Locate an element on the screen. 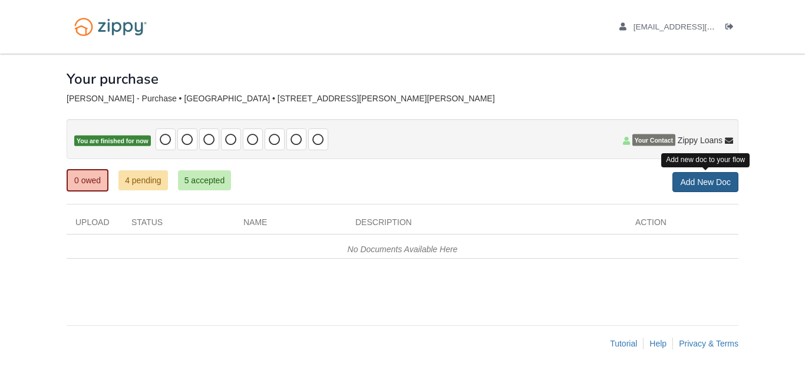 The width and height of the screenshot is (805, 373). div: Name is located at coordinates (290, 225).